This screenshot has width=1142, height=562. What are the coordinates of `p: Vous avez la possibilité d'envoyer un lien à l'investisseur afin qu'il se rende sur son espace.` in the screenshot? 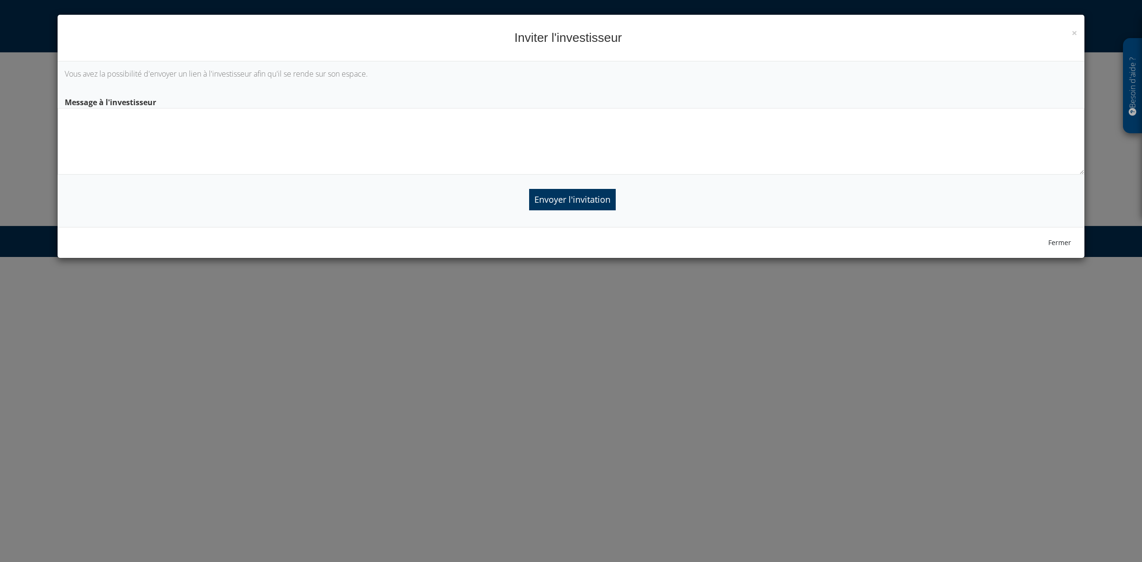 It's located at (571, 74).